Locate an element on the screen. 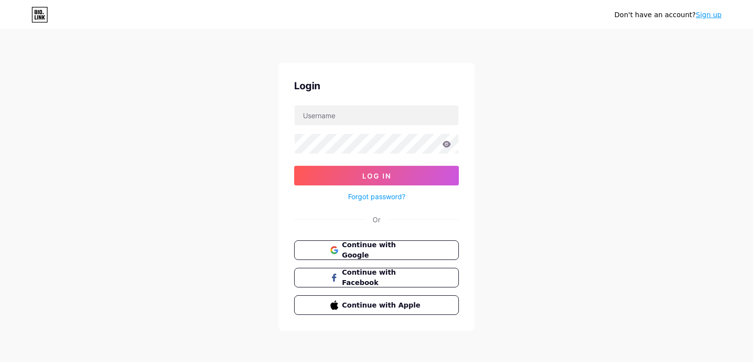  input: Username is located at coordinates (376, 115).